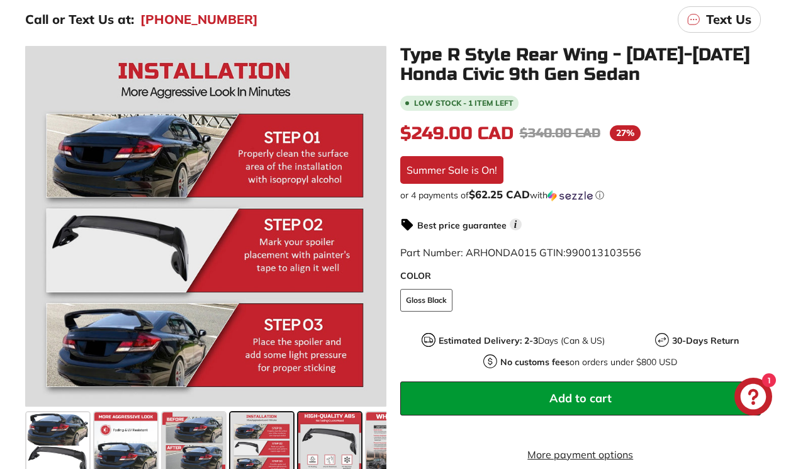 The image size is (786, 469). Describe the element at coordinates (488, 340) in the screenshot. I see `strong: Estimated Delivery: 2-3` at that location.